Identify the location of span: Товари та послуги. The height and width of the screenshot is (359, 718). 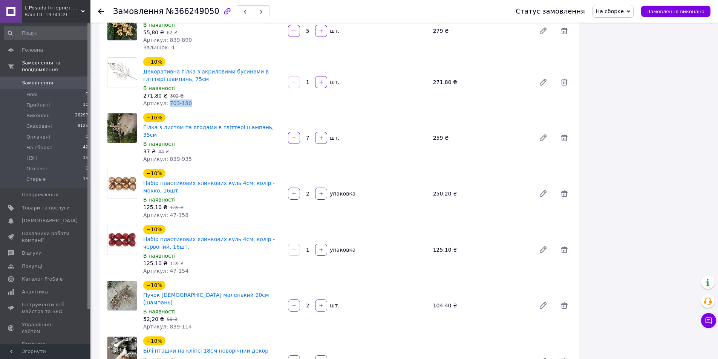
(46, 208).